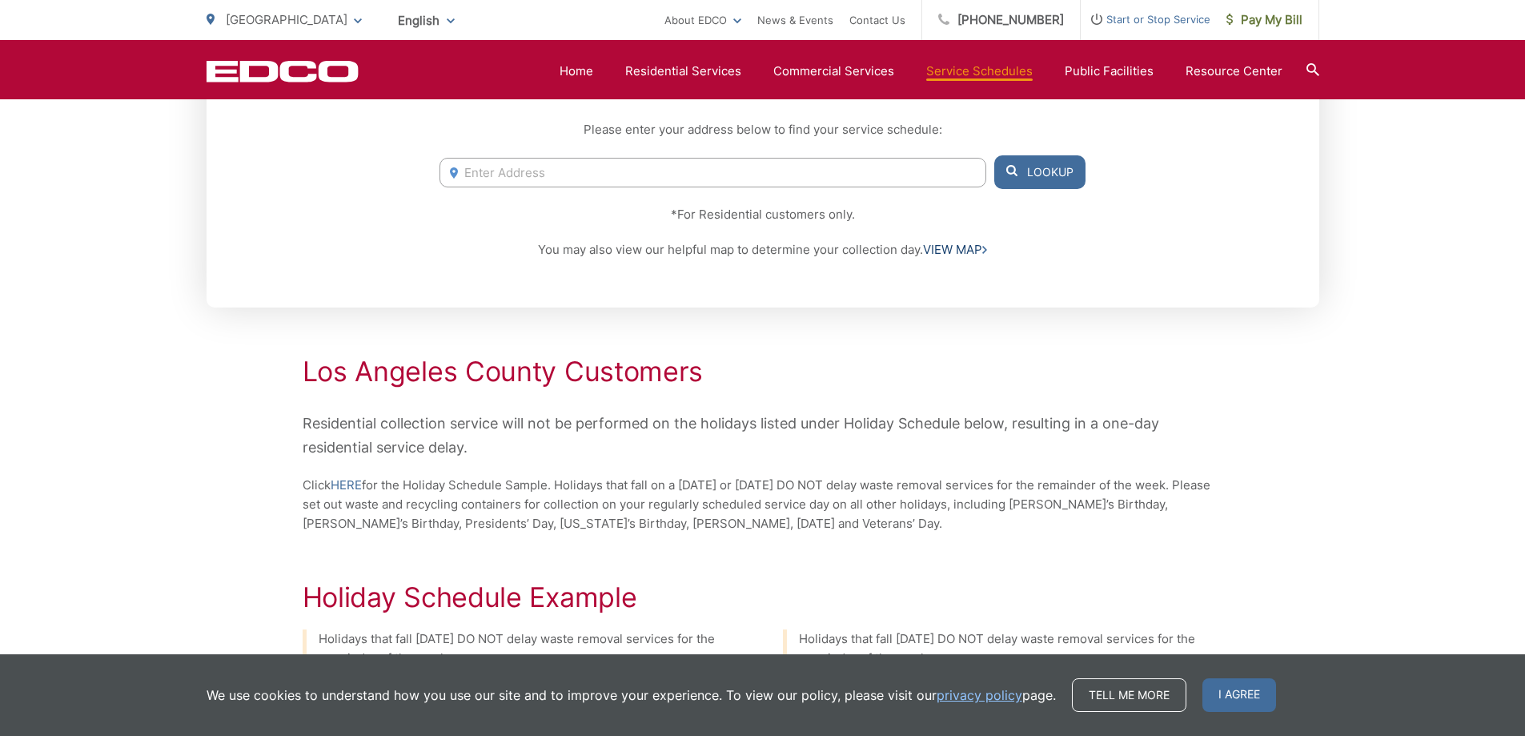  What do you see at coordinates (763, 597) in the screenshot?
I see `h2: Holiday Schedule Example` at bounding box center [763, 597].